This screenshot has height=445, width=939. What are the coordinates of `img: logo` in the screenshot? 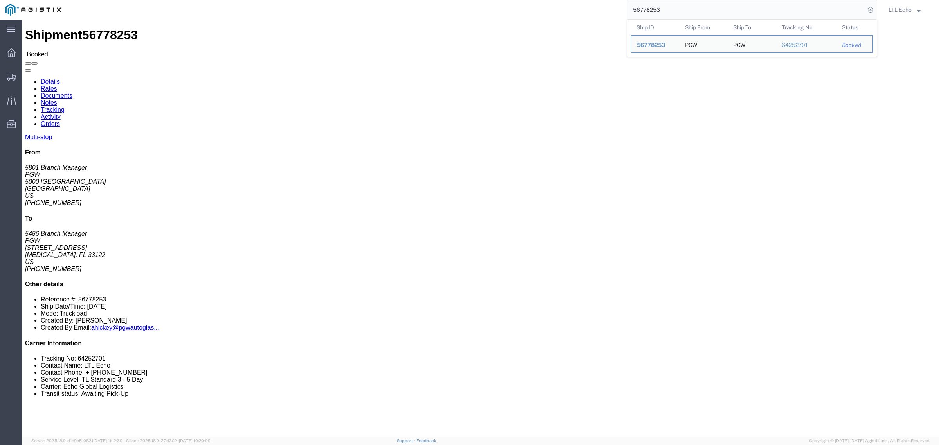 It's located at (33, 10).